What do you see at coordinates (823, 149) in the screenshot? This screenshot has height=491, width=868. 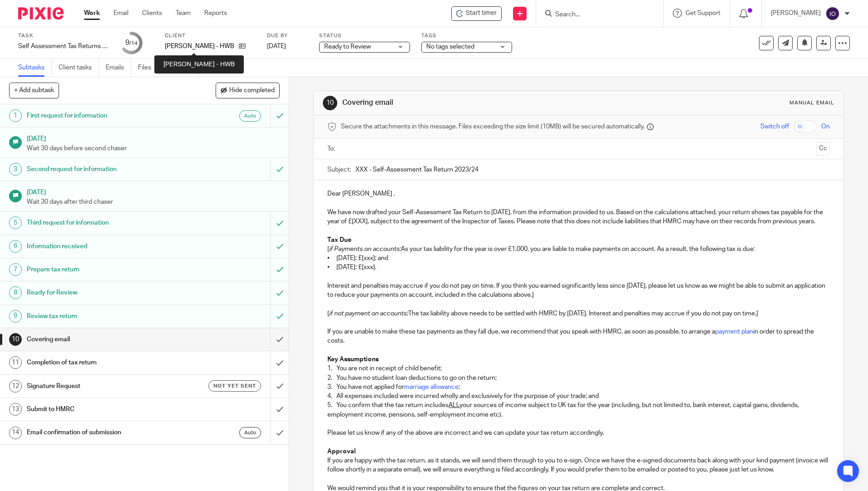 I see `button: Cc` at bounding box center [823, 149].